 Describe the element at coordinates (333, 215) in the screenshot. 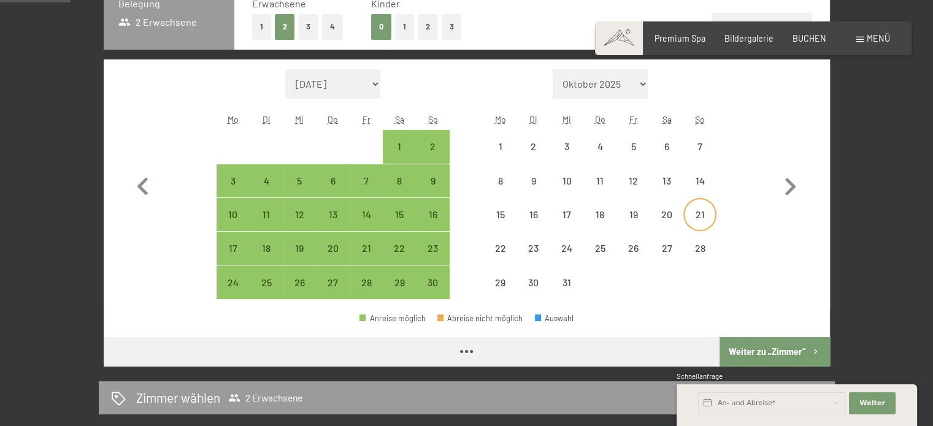

I see `div: Thu Nov 13 2025` at that location.